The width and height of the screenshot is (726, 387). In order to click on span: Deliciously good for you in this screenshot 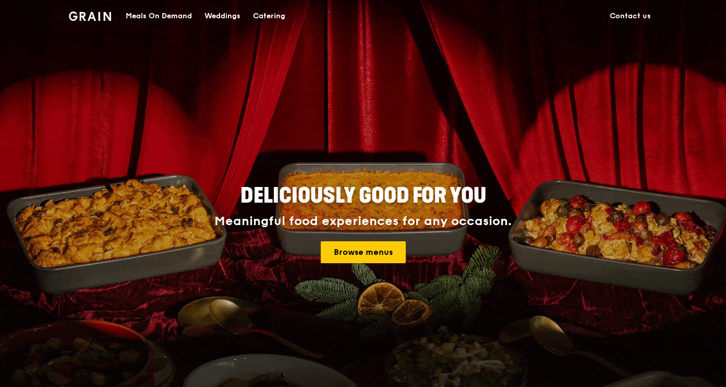, I will do `click(363, 196)`.